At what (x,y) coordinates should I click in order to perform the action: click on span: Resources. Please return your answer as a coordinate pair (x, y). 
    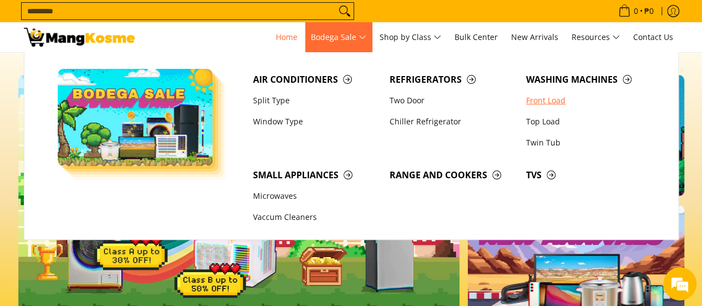
    Looking at the image, I should click on (595, 37).